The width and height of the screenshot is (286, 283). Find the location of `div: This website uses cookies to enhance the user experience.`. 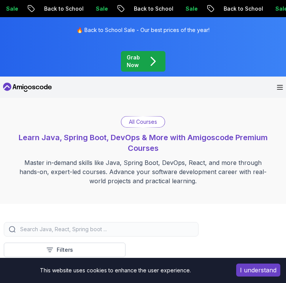

div: This website uses cookies to enhance the user experience. is located at coordinates (115, 270).